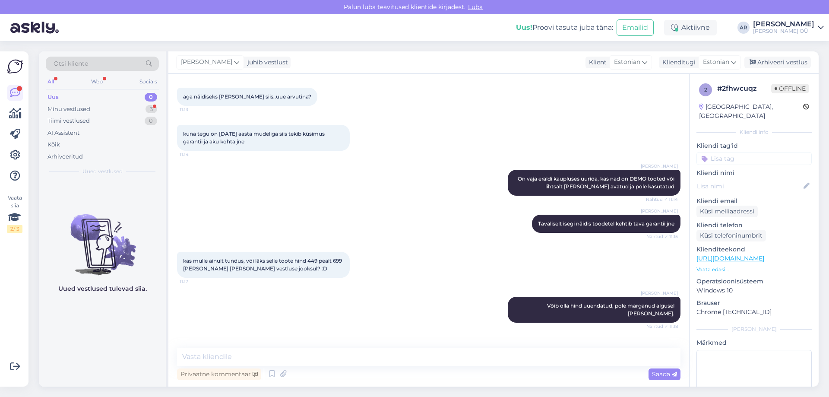  What do you see at coordinates (476, 7) in the screenshot?
I see `span: Luba` at bounding box center [476, 7].